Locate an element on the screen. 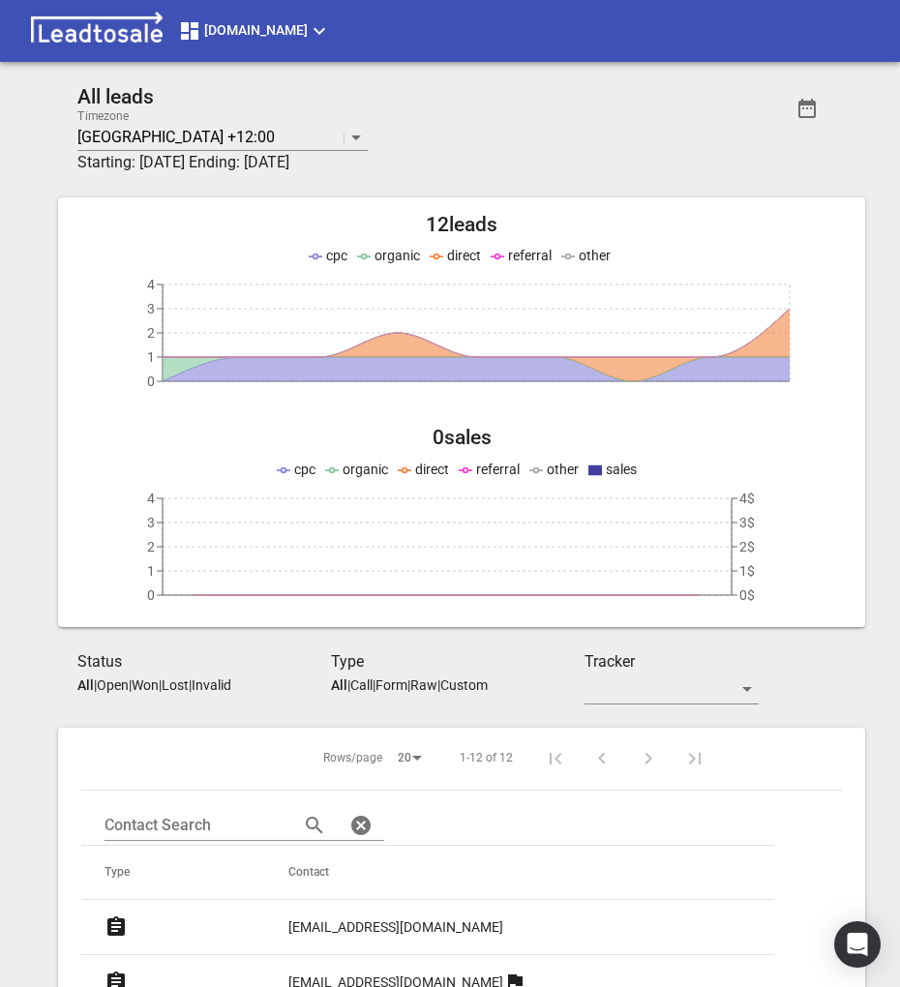 Image resolution: width=900 pixels, height=987 pixels. h3: Tracker is located at coordinates (672, 662).